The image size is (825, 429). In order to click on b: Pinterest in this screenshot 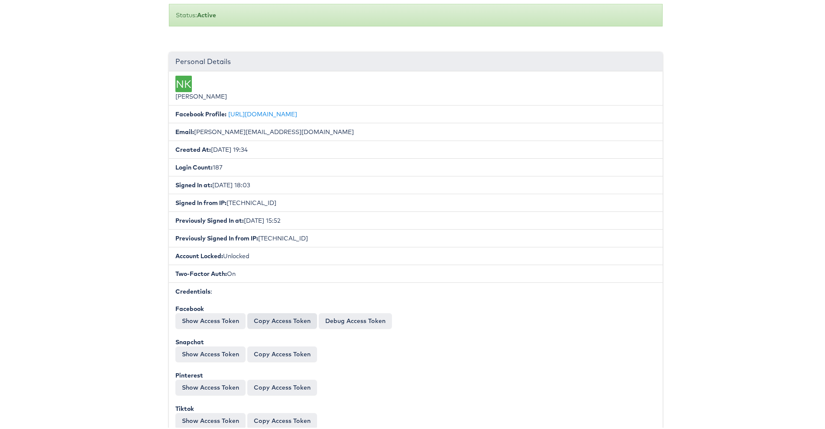, I will do `click(189, 374)`.